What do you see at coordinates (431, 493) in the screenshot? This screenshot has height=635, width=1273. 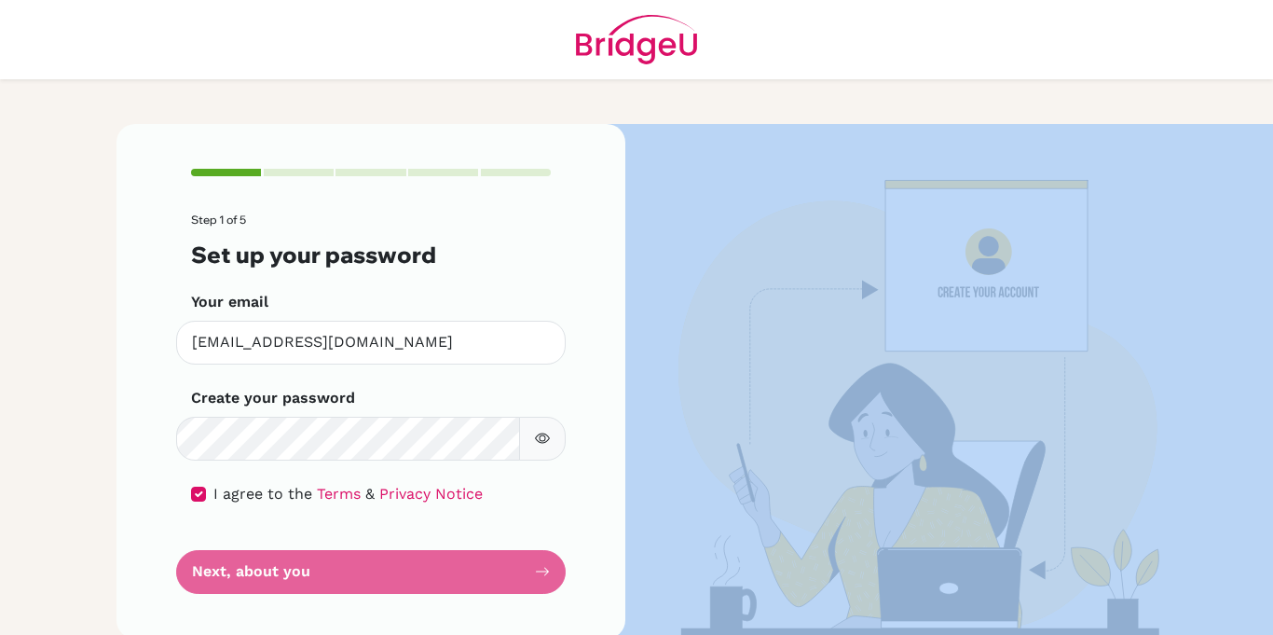 I see `a: Privacy Notice` at bounding box center [431, 493].